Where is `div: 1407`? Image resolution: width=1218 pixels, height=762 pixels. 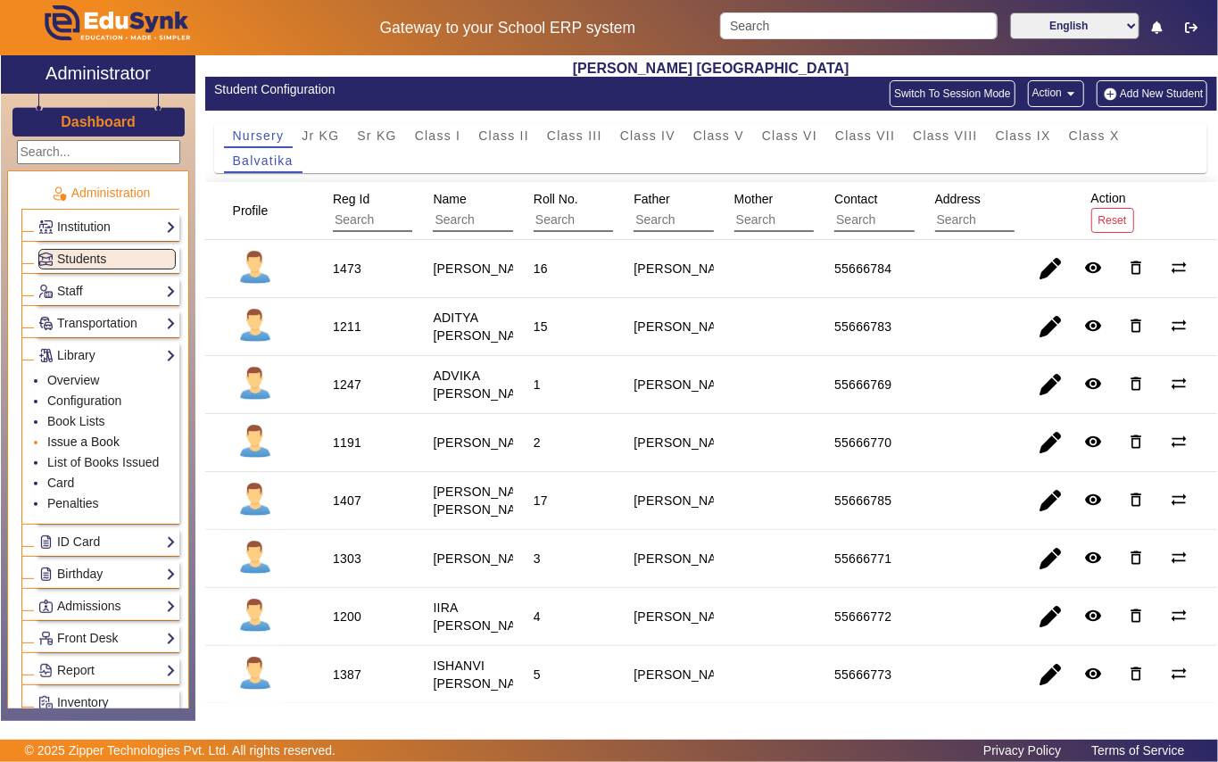 div: 1407 is located at coordinates (347, 501).